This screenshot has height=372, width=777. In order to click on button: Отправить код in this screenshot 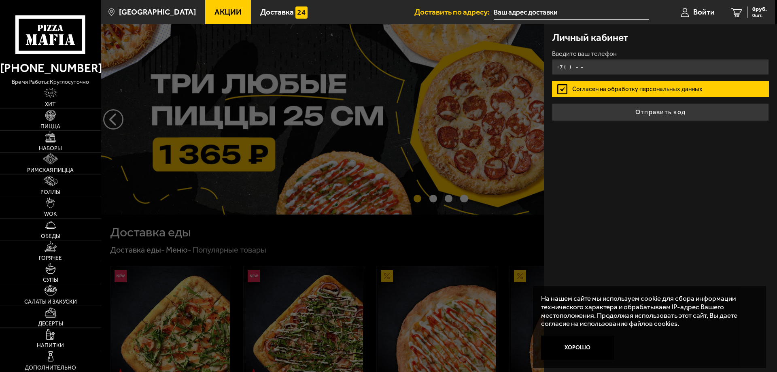, I will do `click(660, 112)`.